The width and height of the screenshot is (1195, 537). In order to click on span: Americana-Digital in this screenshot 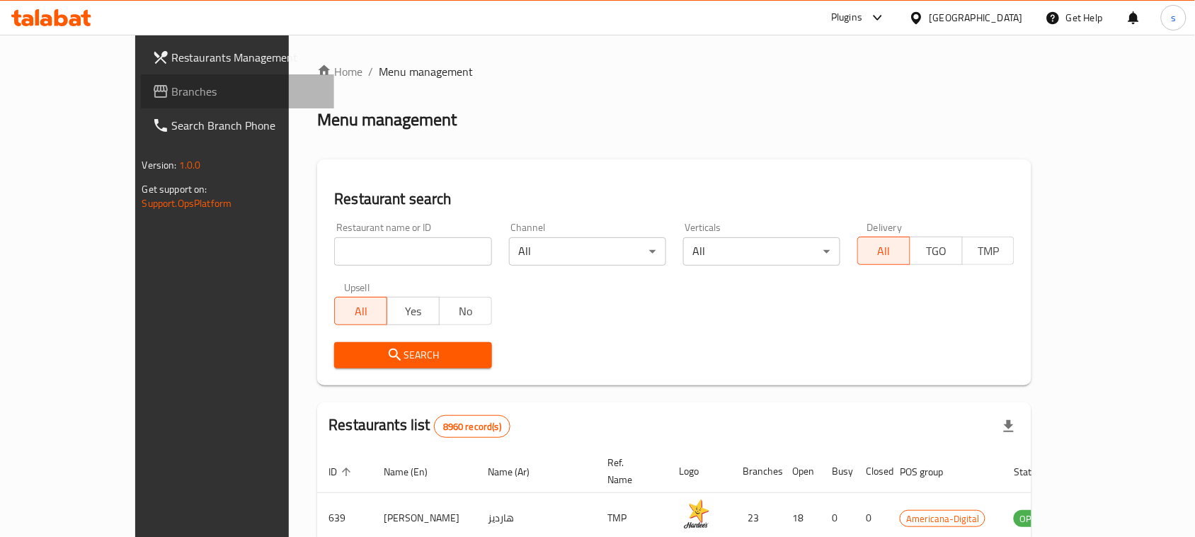, I will do `click(943, 518)`.